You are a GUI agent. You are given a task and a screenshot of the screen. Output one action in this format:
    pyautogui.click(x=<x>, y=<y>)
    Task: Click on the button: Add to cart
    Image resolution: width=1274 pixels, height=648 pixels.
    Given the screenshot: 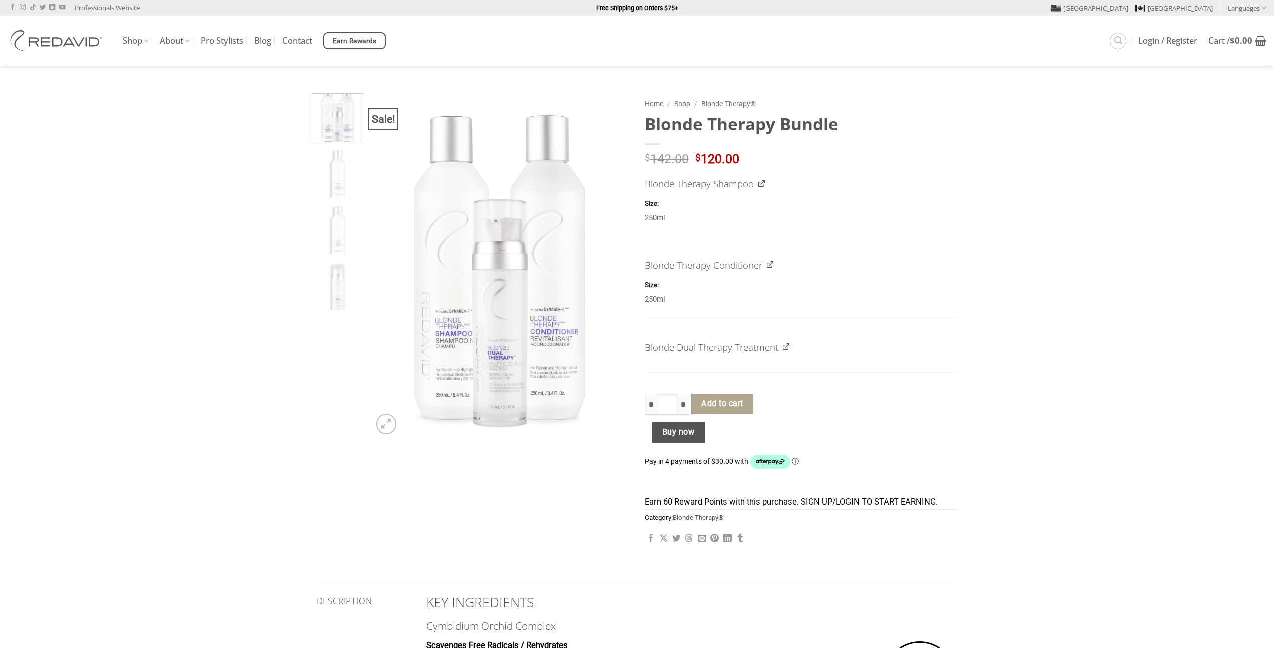 What is the action you would take?
    pyautogui.click(x=722, y=404)
    